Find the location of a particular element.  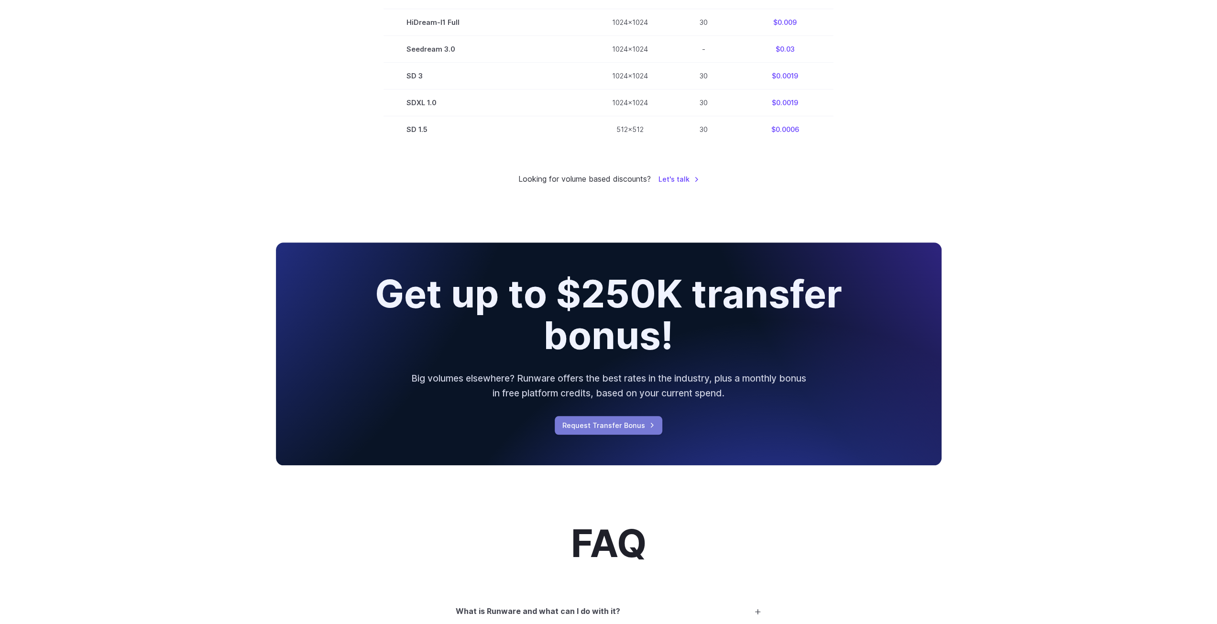

td: $0.03 is located at coordinates (784, 49).